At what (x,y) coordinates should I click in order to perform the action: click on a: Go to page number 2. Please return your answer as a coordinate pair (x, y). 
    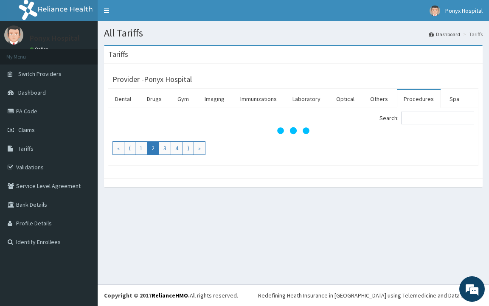
    Looking at the image, I should click on (153, 148).